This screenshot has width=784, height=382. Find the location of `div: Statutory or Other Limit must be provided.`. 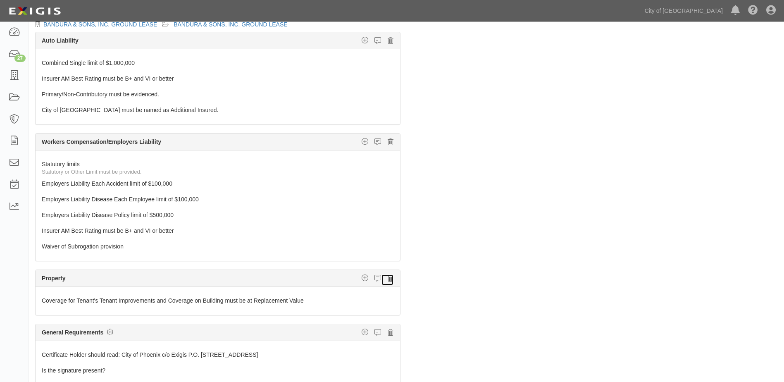

div: Statutory or Other Limit must be provided. is located at coordinates (221, 172).